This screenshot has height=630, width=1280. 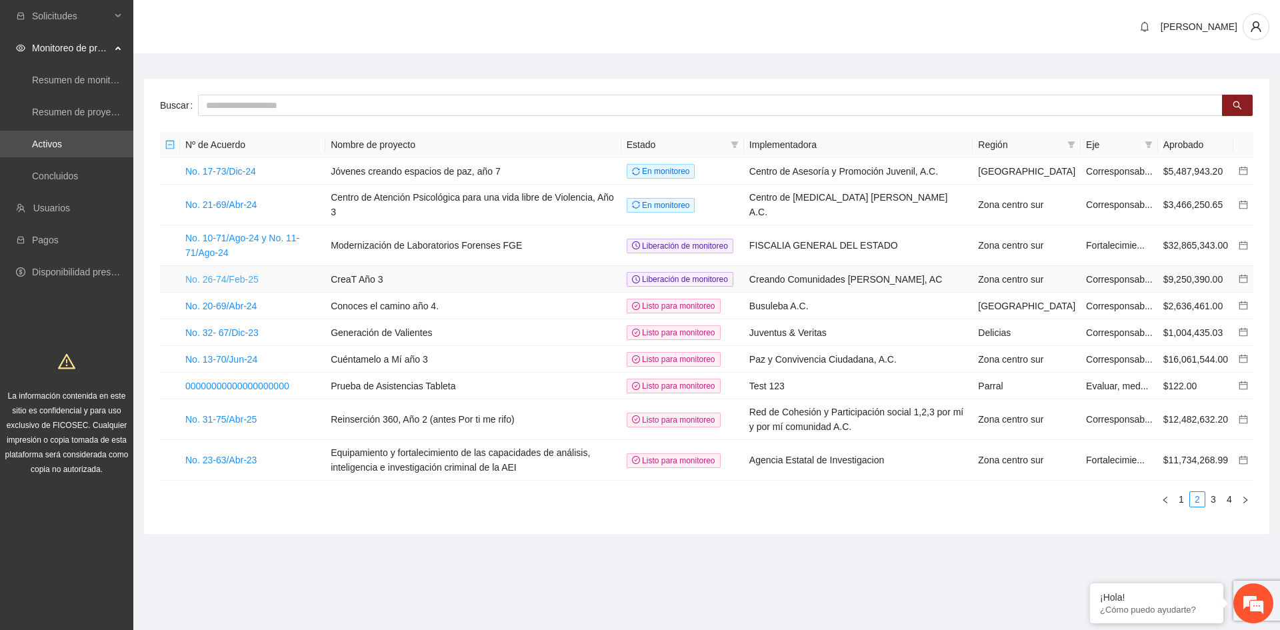 I want to click on div: Minimizar ventana de chat en vivo, so click(x=235, y=23).